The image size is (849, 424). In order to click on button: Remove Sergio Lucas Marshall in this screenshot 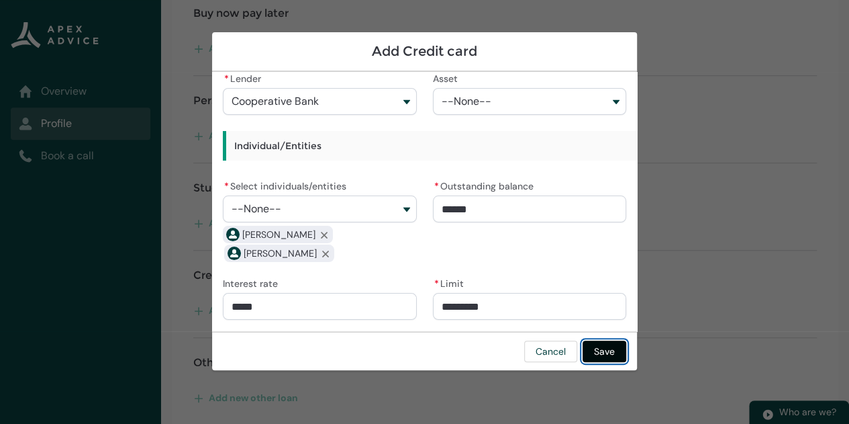, I will do `click(324, 234)`.